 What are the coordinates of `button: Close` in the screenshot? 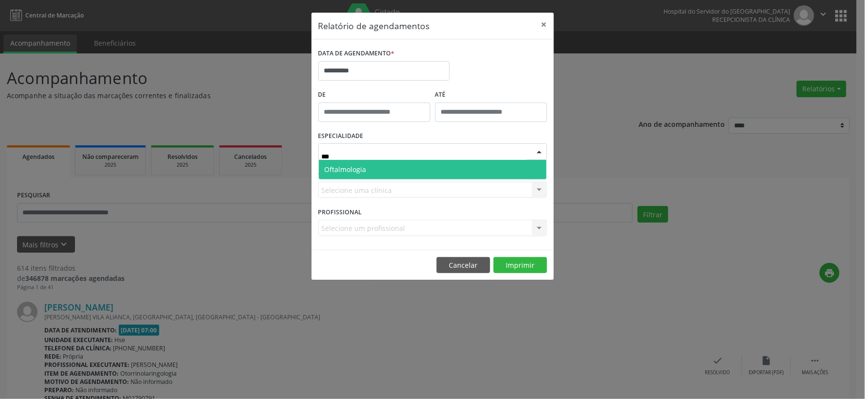 It's located at (544, 24).